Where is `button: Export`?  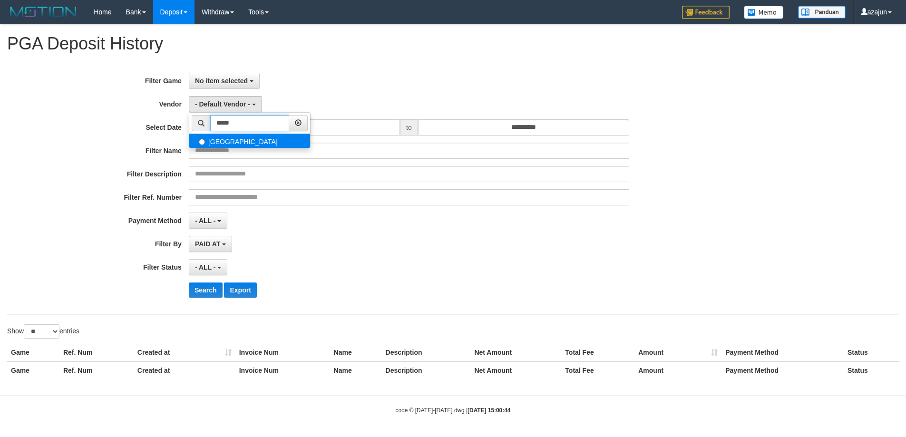
button: Export is located at coordinates (240, 290).